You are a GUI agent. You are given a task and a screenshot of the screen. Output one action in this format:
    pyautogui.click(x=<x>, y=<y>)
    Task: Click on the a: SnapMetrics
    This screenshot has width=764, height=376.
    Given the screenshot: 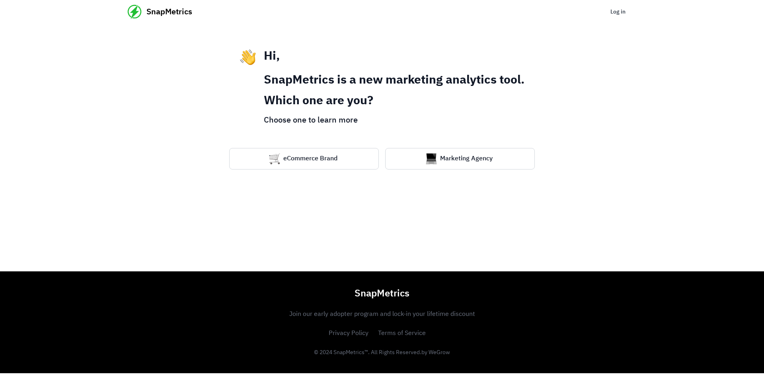 What is the action you would take?
    pyautogui.click(x=160, y=12)
    